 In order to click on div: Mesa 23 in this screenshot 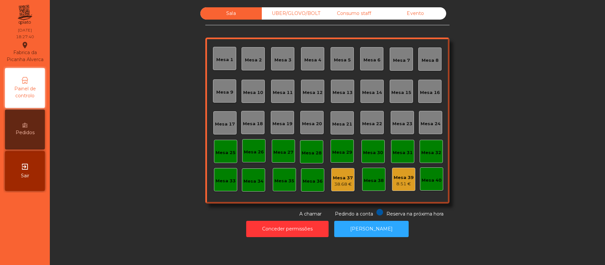, I will do `click(402, 124)`.